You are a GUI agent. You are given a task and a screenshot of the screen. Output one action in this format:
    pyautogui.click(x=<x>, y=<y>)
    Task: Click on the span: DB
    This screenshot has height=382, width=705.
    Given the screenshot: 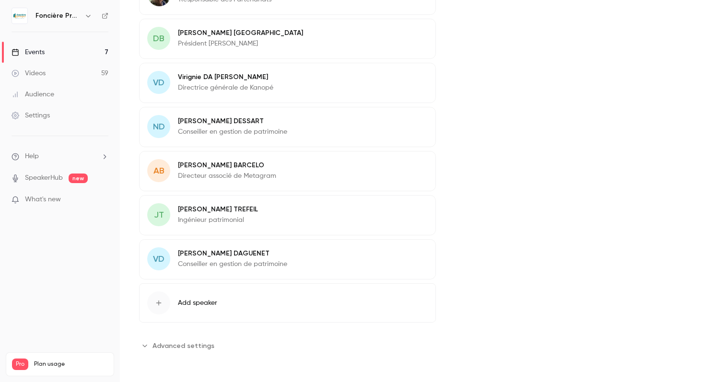 What is the action you would take?
    pyautogui.click(x=159, y=38)
    